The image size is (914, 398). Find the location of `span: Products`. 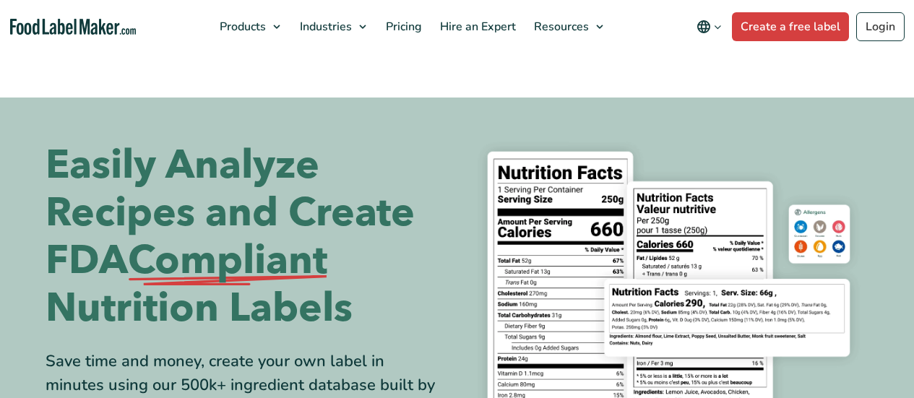

span: Products is located at coordinates (241, 27).